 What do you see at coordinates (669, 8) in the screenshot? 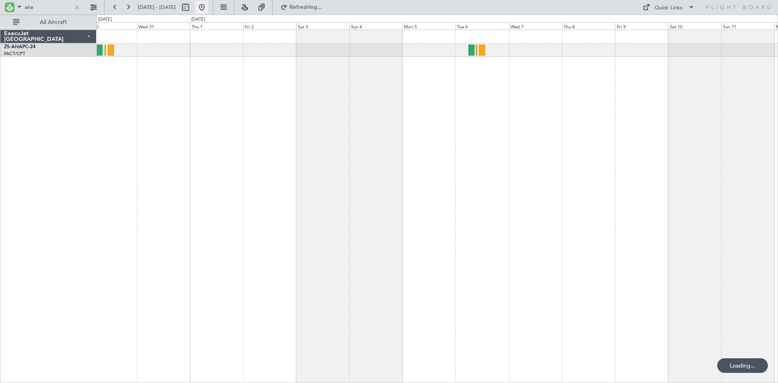
I see `div: Quick Links` at bounding box center [669, 8].